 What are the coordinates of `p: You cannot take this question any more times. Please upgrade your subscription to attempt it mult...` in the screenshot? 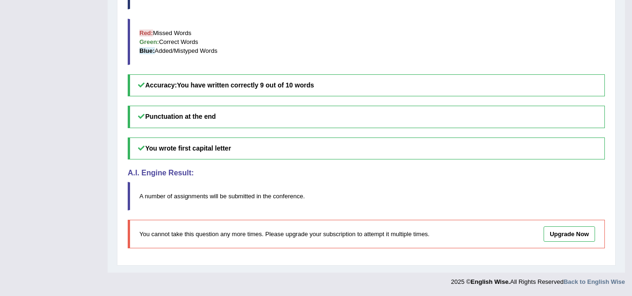 It's located at (310, 234).